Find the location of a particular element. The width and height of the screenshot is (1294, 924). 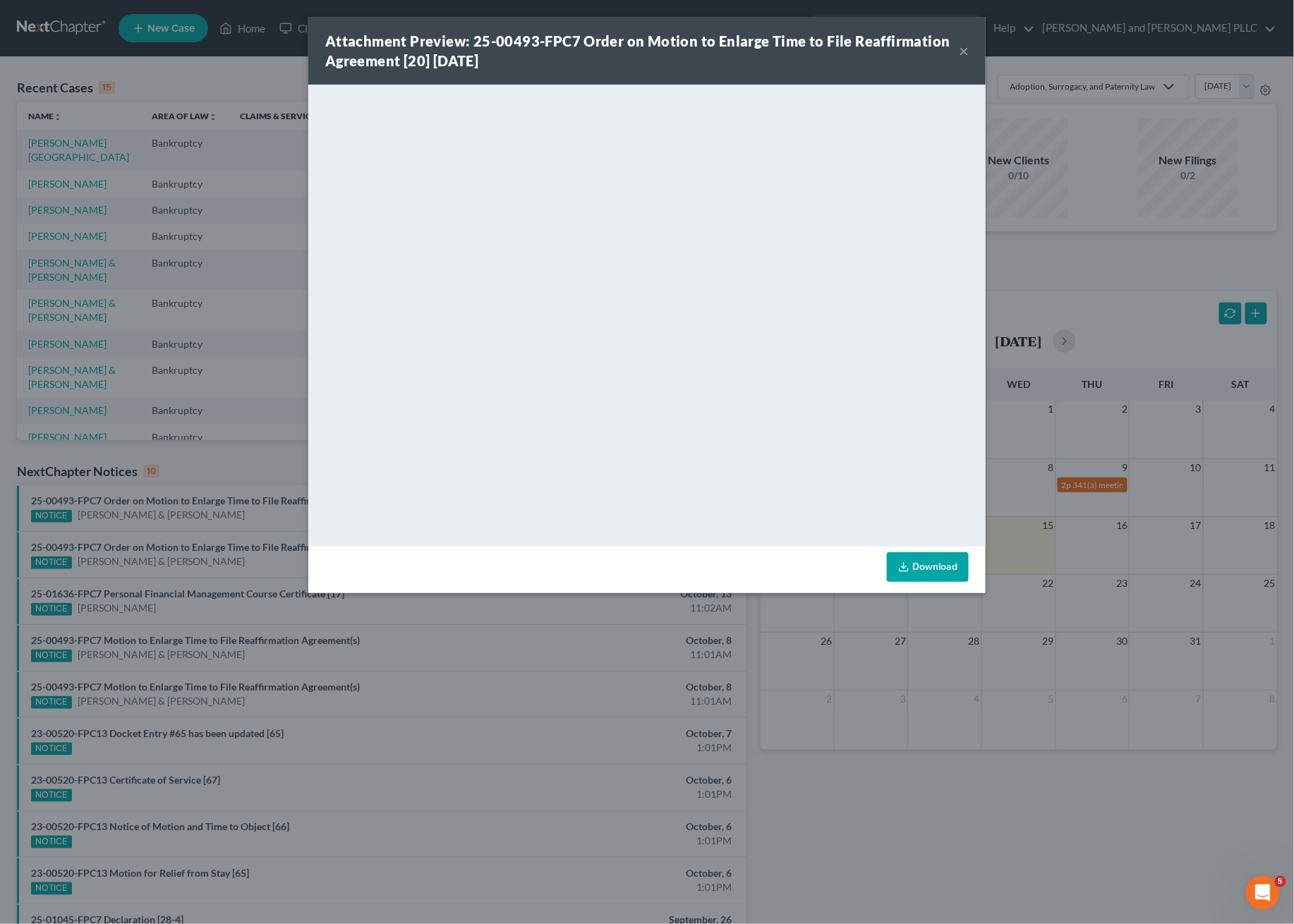

strong: Attachment Preview: 25-00493-FPC7 Order on Motion to Enlarge Time to File Reaffirmation Agreement... is located at coordinates (638, 51).